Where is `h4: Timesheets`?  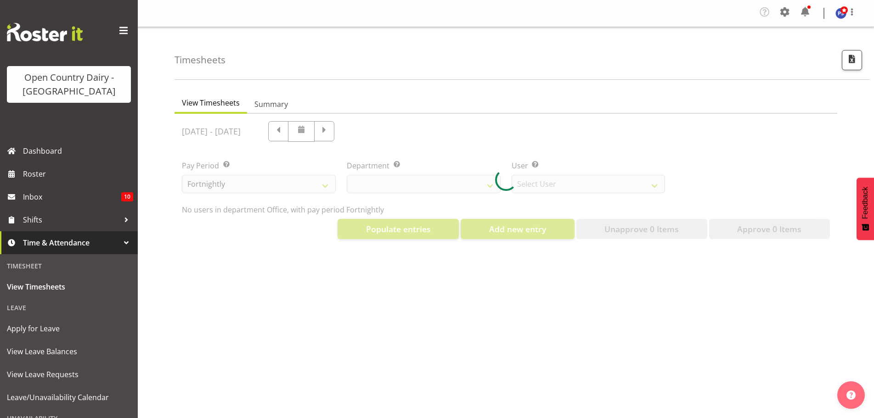
h4: Timesheets is located at coordinates (200, 60).